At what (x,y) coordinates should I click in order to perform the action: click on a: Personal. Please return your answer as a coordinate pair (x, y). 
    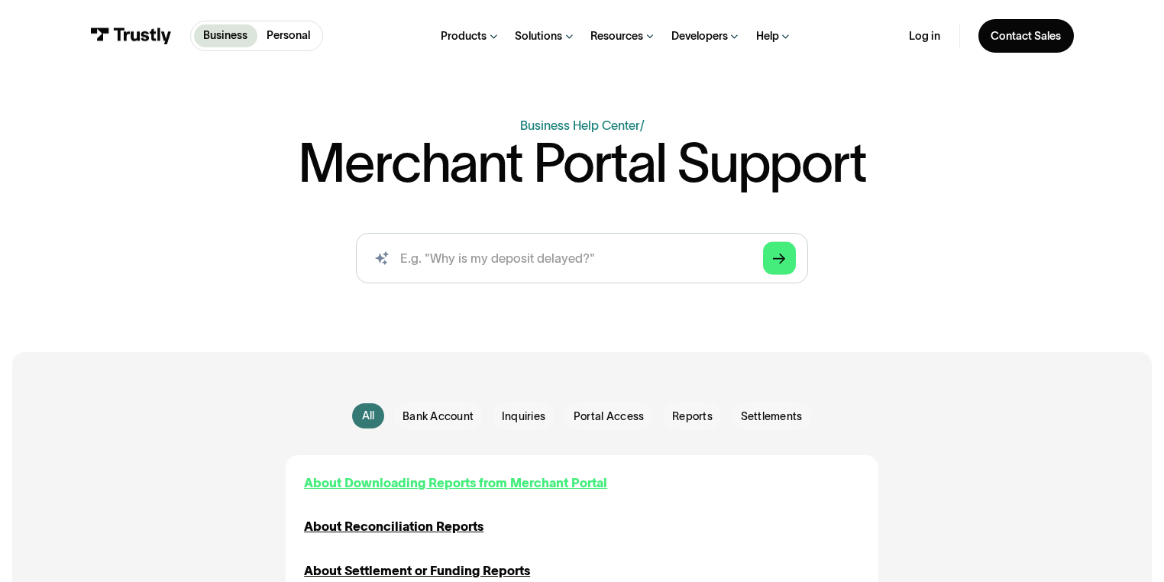
    Looking at the image, I should click on (289, 36).